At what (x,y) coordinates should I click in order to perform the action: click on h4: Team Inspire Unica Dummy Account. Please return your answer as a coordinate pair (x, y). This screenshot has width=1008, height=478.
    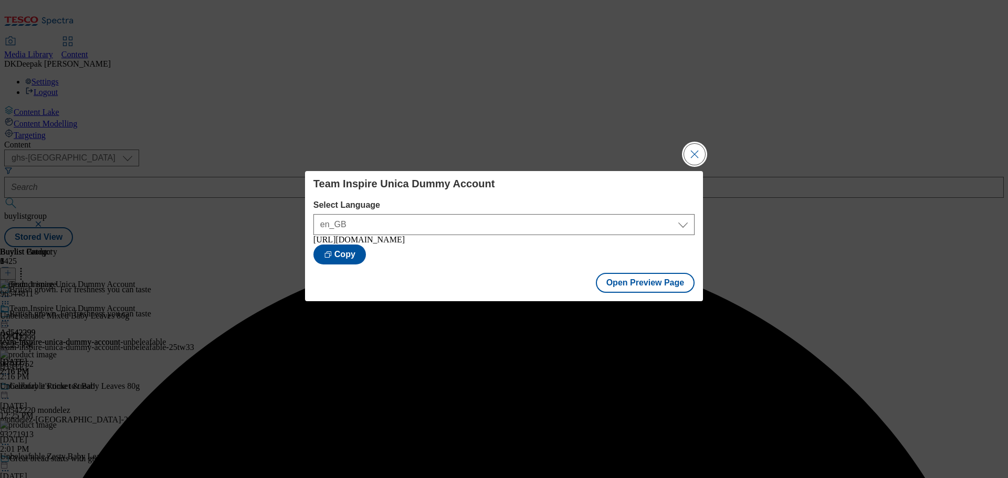
    Looking at the image, I should click on (504, 184).